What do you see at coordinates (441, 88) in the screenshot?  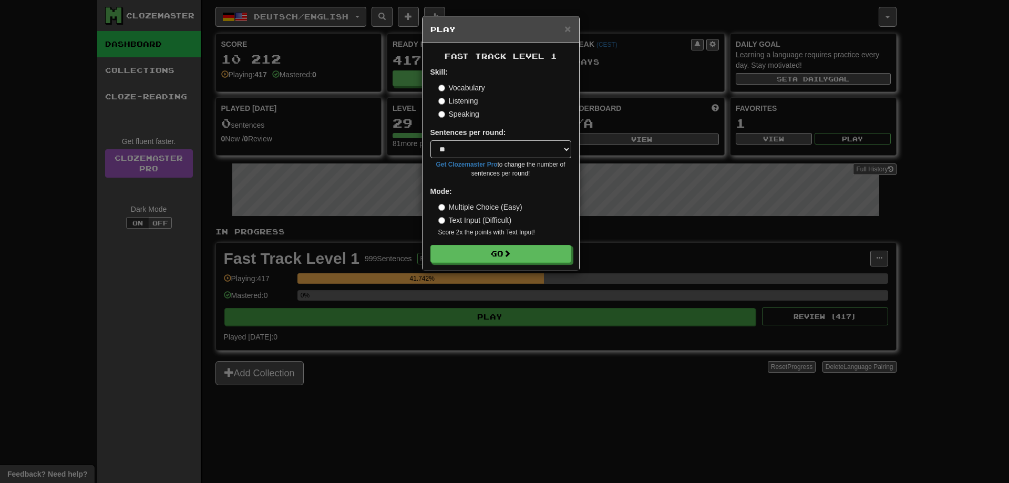 I see `input: Vocabulary` at bounding box center [441, 88].